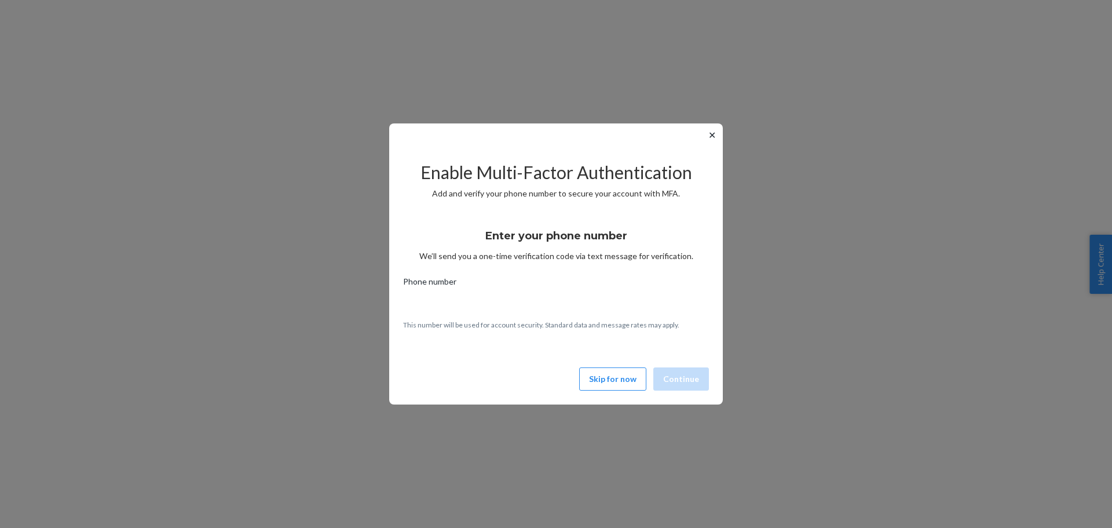 The image size is (1112, 528). What do you see at coordinates (556, 240) in the screenshot?
I see `div: We’ll send you a one-time verification code via text message for verification.` at bounding box center [556, 240].